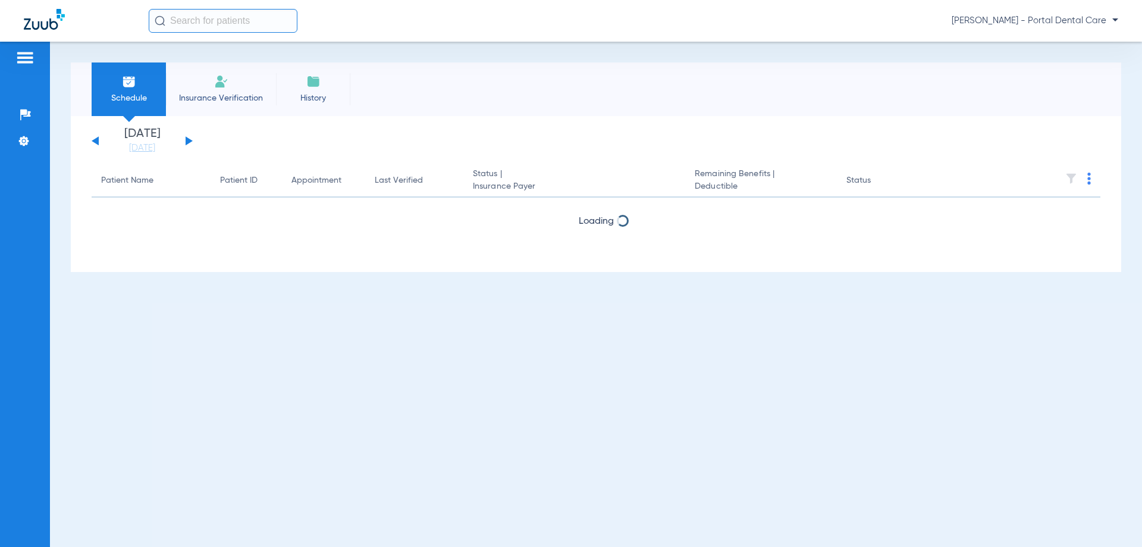  I want to click on img: History, so click(313, 81).